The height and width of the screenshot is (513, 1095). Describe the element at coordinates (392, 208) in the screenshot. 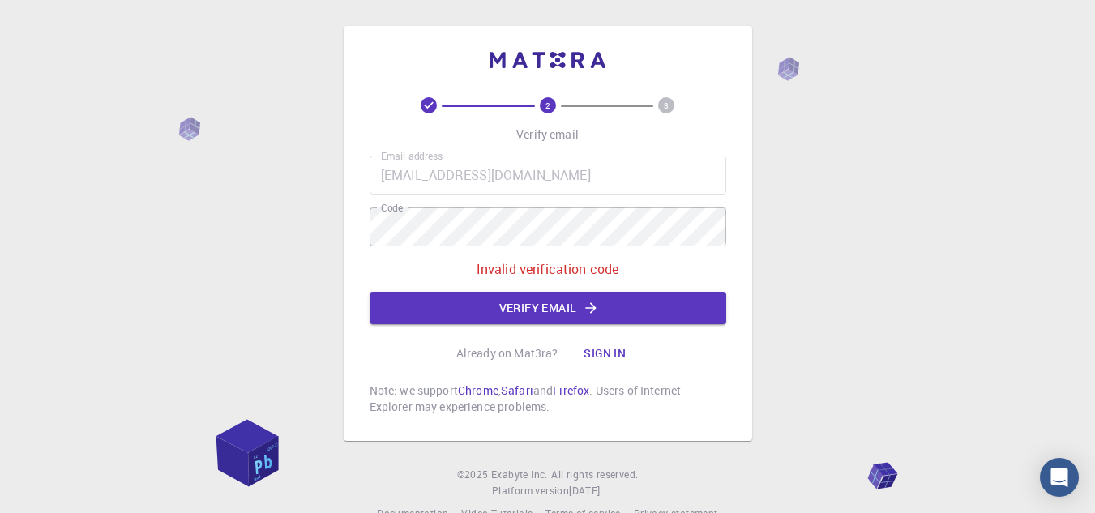

I see `label: Code` at that location.